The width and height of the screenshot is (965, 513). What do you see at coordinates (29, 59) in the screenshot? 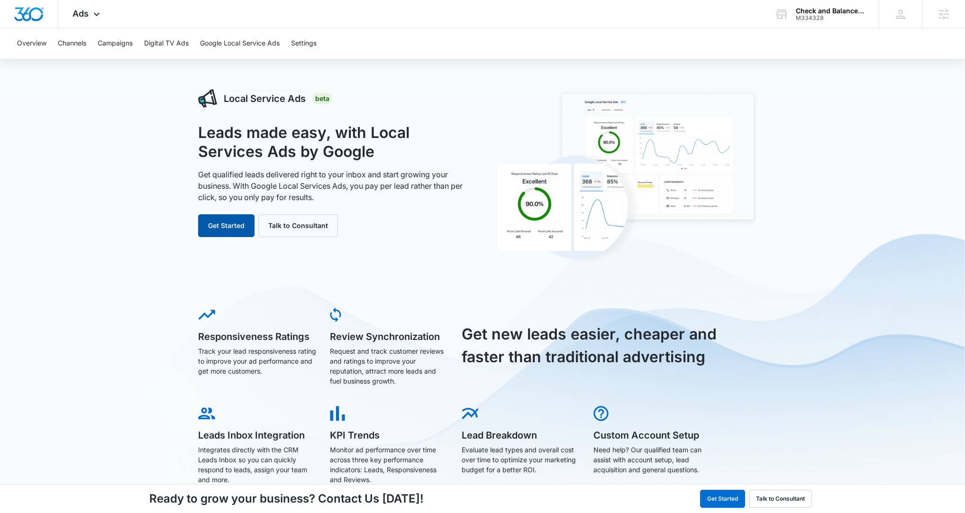
I see `img: tab_domain_overview_orange.svg` at bounding box center [29, 59].